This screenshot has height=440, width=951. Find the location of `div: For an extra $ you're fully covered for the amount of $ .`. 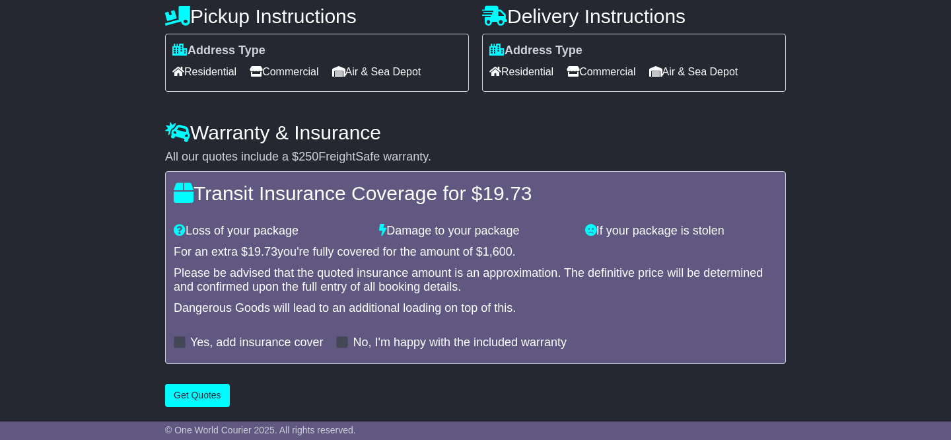

div: For an extra $ you're fully covered for the amount of $ . is located at coordinates (476, 252).